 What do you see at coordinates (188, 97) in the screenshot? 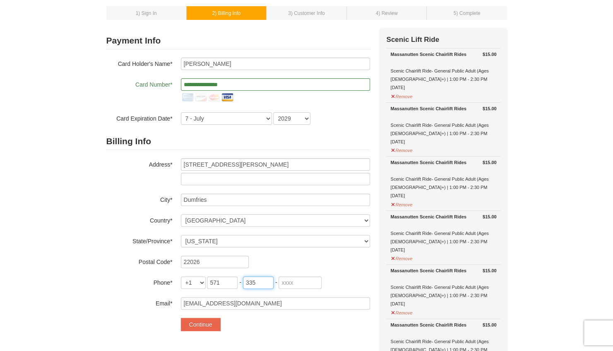
I see `img: amex.png` at bounding box center [188, 97].